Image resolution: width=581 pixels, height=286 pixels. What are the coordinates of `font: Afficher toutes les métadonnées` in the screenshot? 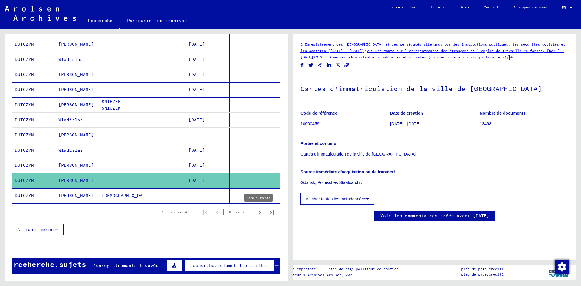 It's located at (336, 199).